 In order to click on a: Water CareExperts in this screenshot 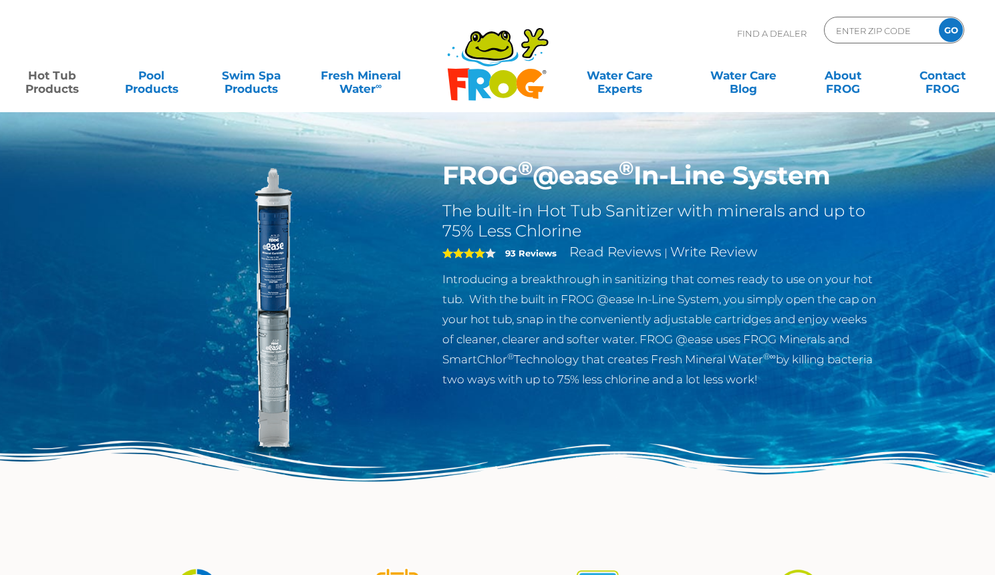, I will do `click(619, 76)`.